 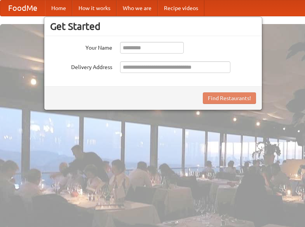 What do you see at coordinates (23, 8) in the screenshot?
I see `a: FoodMe` at bounding box center [23, 8].